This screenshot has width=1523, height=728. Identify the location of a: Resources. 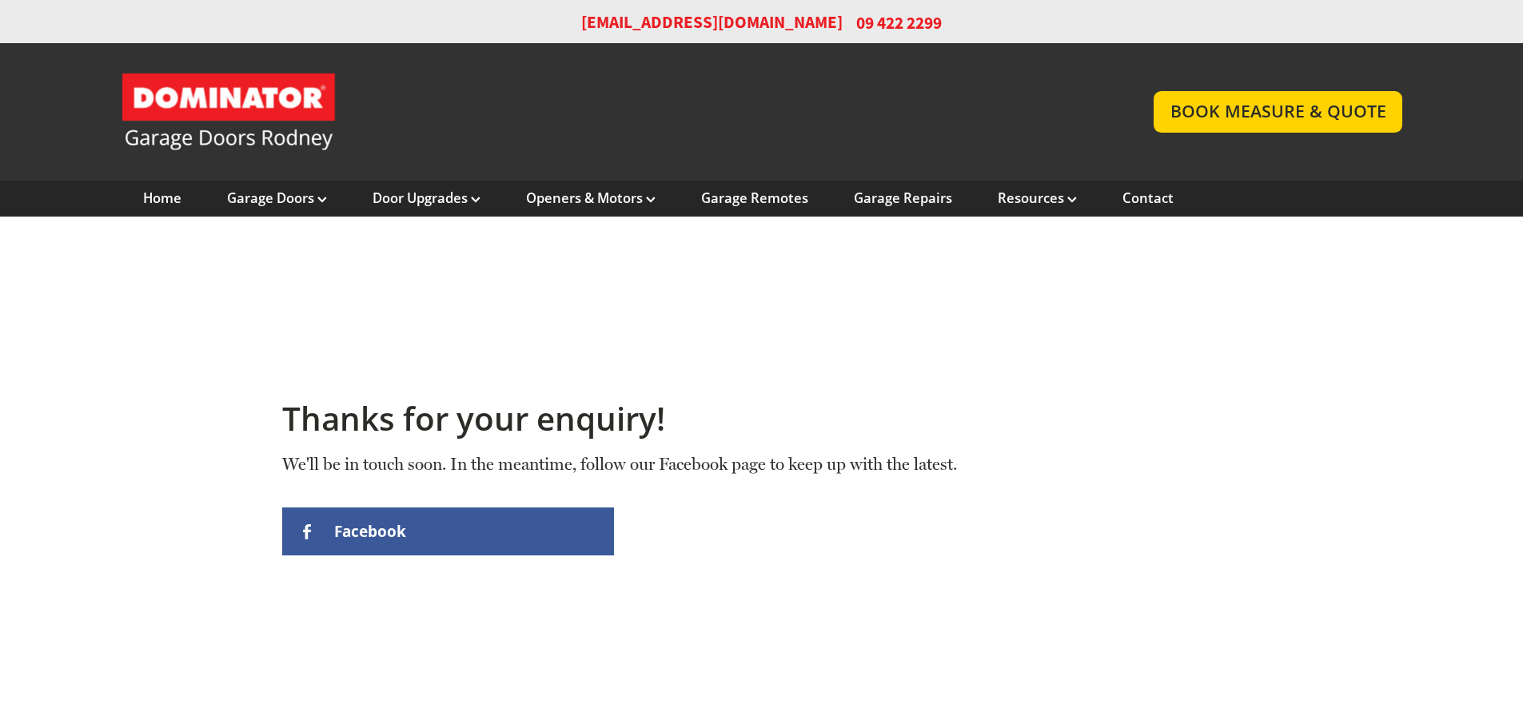
(1037, 198).